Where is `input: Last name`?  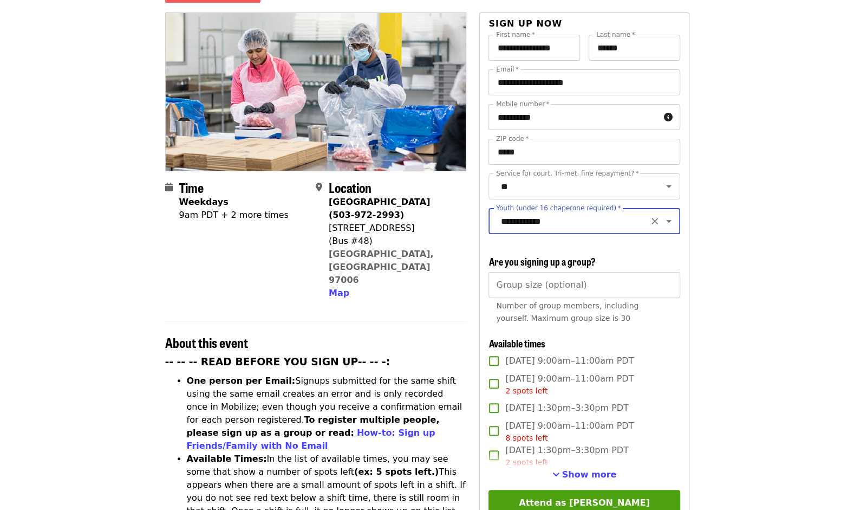
input: Last name is located at coordinates (634, 48).